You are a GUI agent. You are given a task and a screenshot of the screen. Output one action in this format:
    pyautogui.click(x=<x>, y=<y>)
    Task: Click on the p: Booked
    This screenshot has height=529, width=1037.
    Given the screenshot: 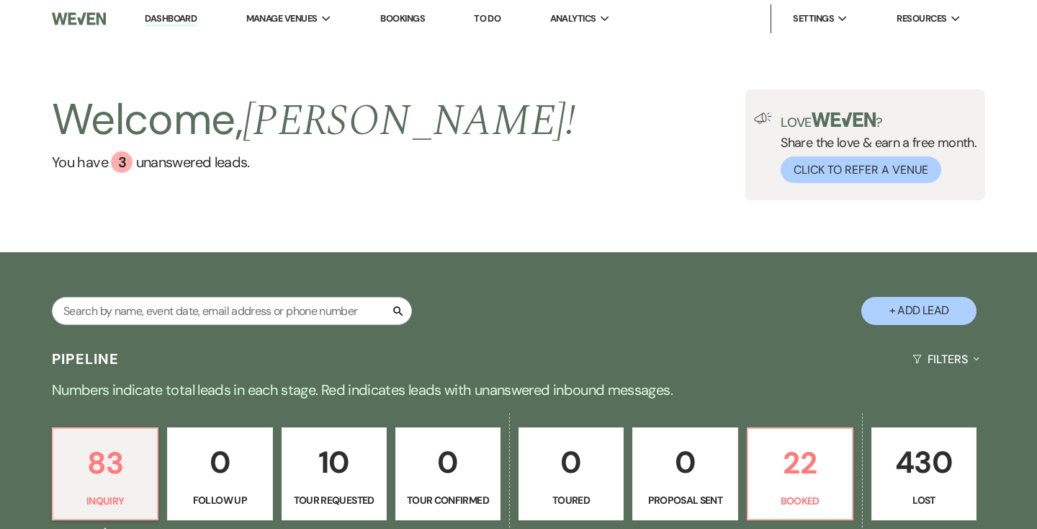 What is the action you would take?
    pyautogui.click(x=800, y=500)
    